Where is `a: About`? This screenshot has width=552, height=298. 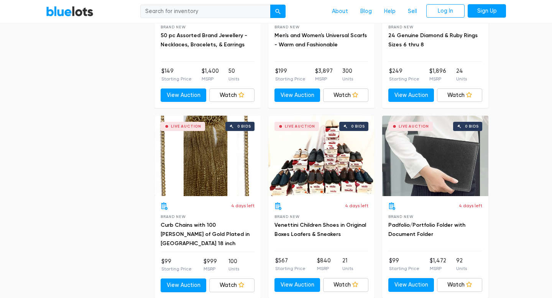
a: About is located at coordinates (340, 11).